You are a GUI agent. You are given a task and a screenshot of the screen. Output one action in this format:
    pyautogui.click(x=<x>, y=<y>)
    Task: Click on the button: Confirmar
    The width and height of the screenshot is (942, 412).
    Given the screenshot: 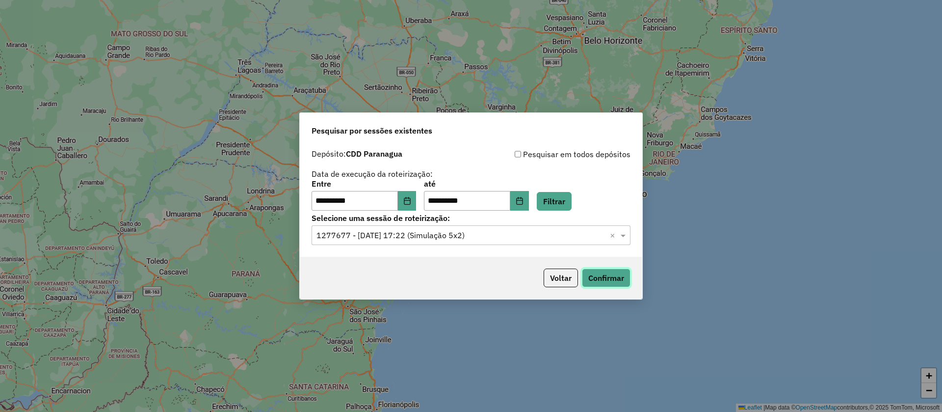 What is the action you would take?
    pyautogui.click(x=606, y=278)
    